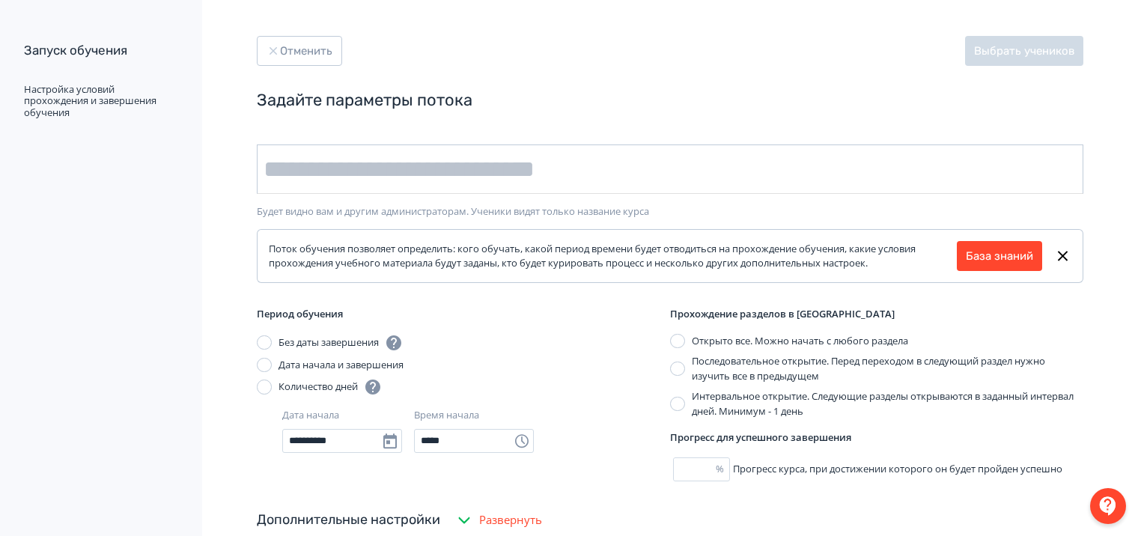 The width and height of the screenshot is (1138, 536). I want to click on button: Развернуть, so click(499, 521).